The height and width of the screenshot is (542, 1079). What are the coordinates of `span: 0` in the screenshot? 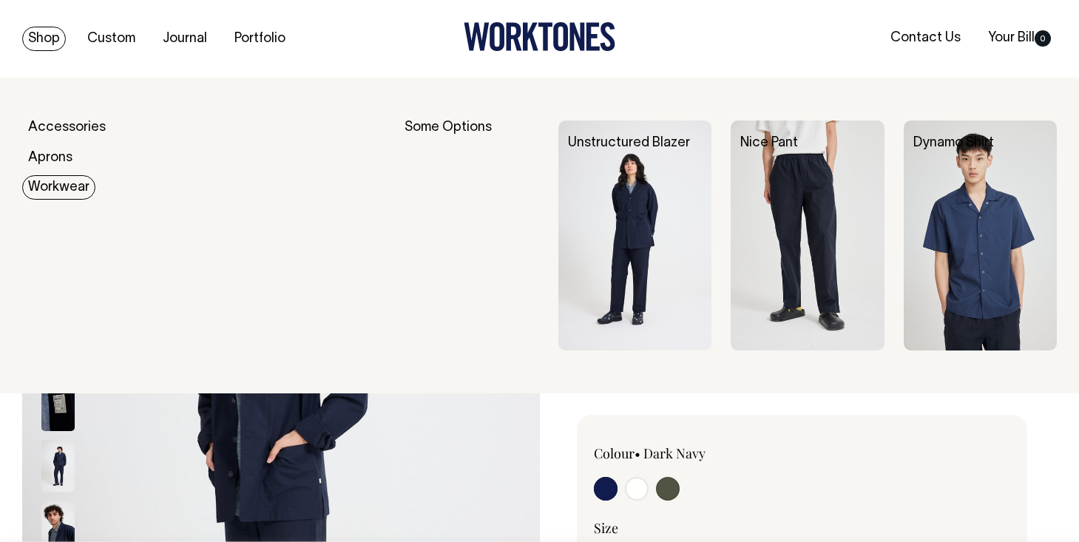 It's located at (1043, 38).